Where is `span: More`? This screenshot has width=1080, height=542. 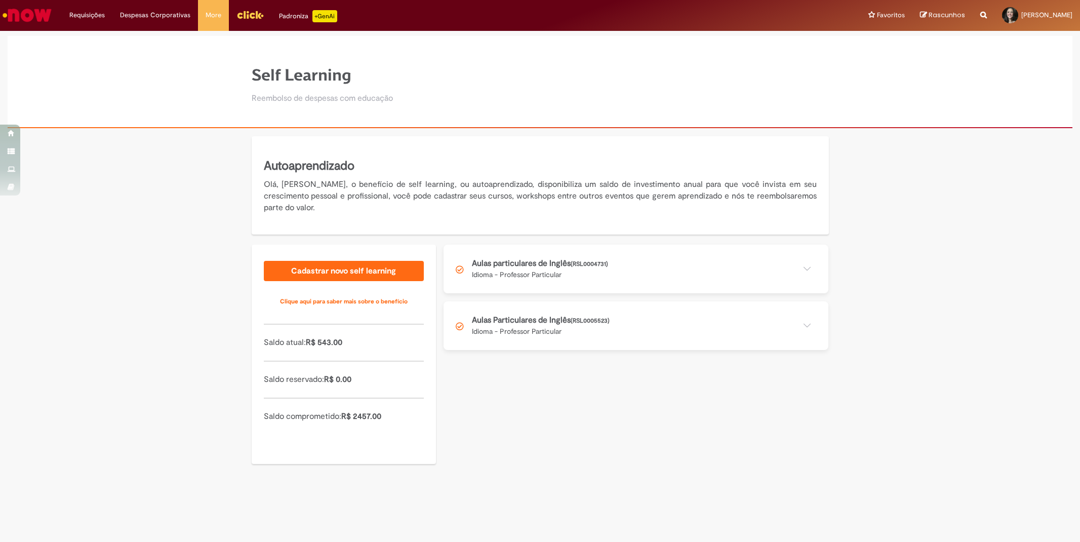
span: More is located at coordinates (213, 15).